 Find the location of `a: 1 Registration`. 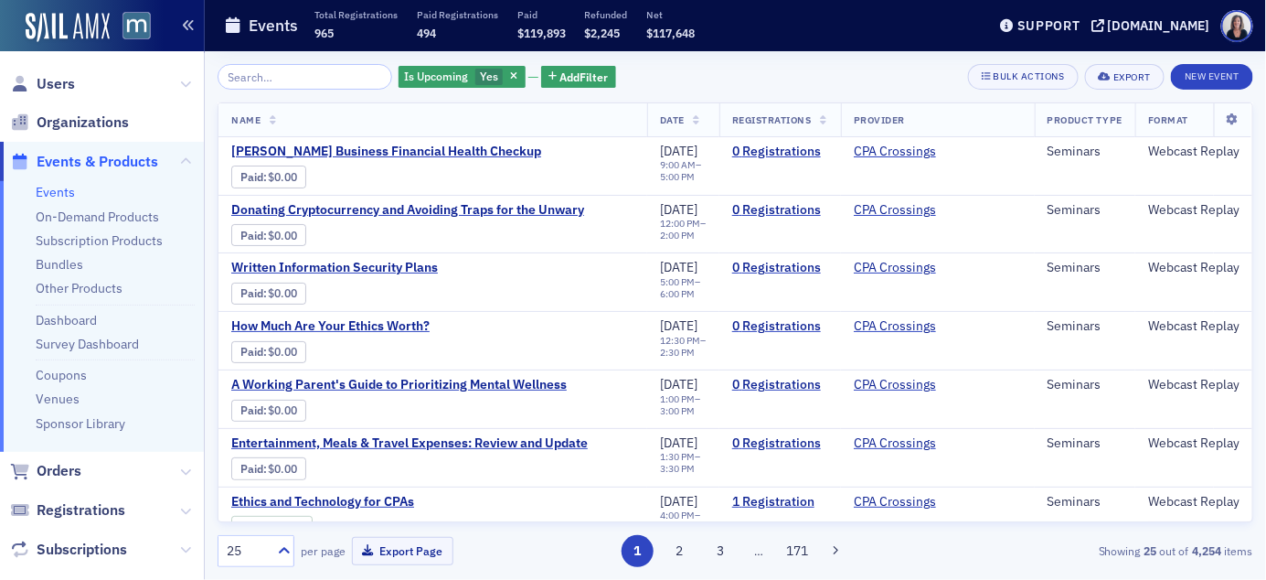

a: 1 Registration is located at coordinates (780, 502).